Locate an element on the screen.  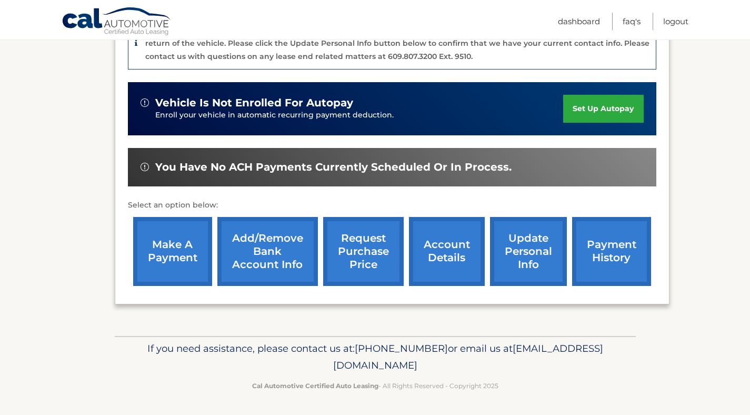
a: payment history is located at coordinates (612, 251).